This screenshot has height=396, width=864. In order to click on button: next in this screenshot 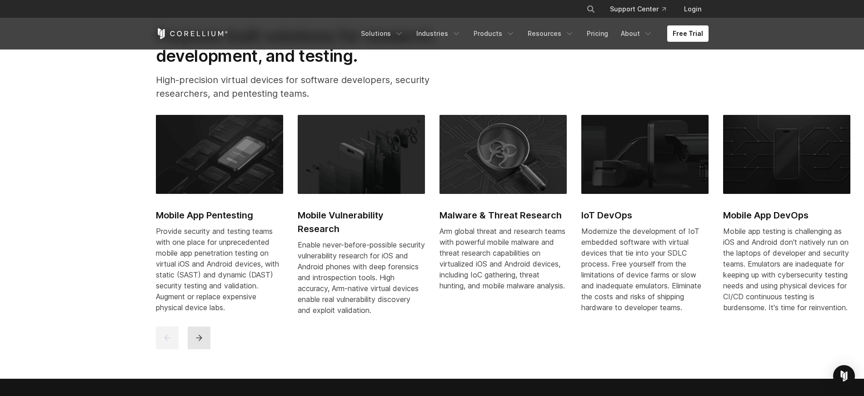, I will do `click(199, 338)`.